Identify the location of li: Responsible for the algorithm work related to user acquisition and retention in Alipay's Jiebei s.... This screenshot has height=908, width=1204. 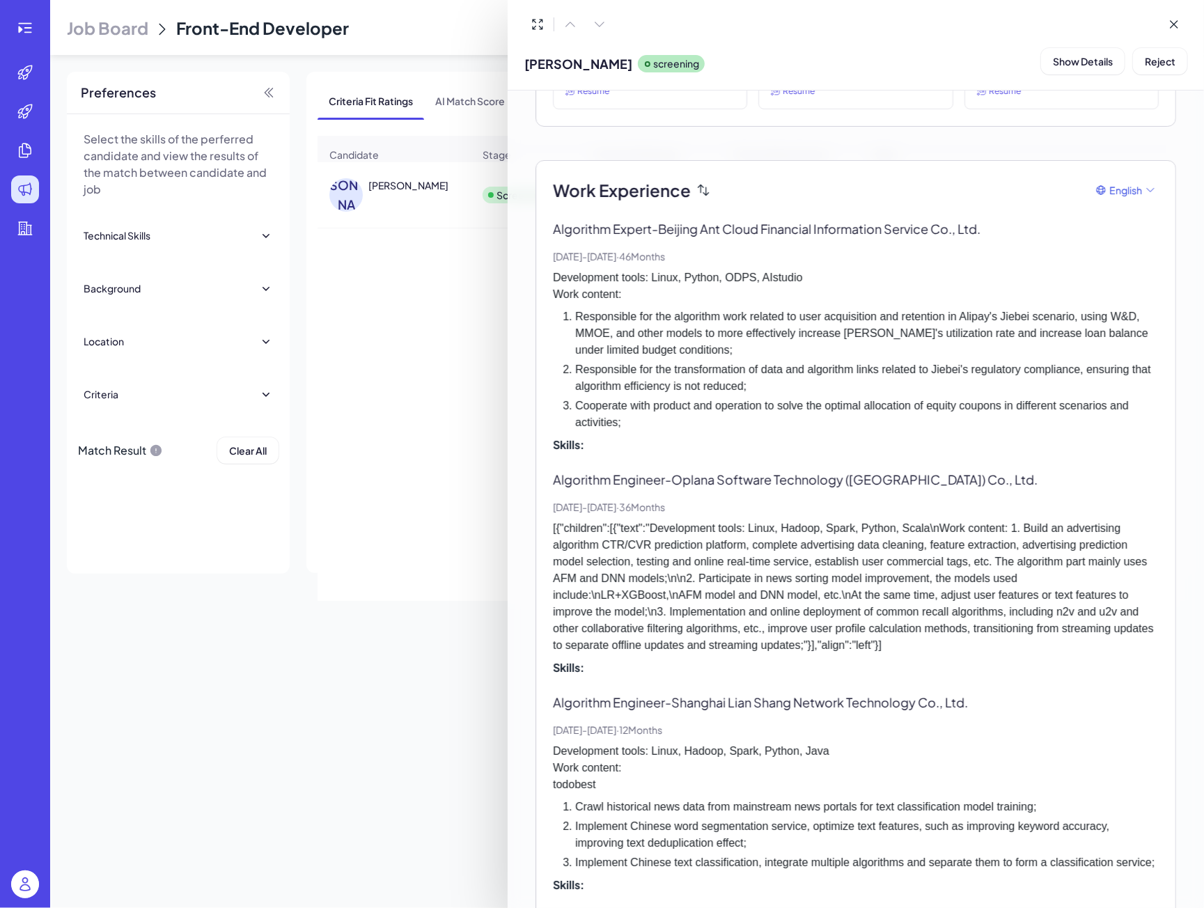
(867, 333).